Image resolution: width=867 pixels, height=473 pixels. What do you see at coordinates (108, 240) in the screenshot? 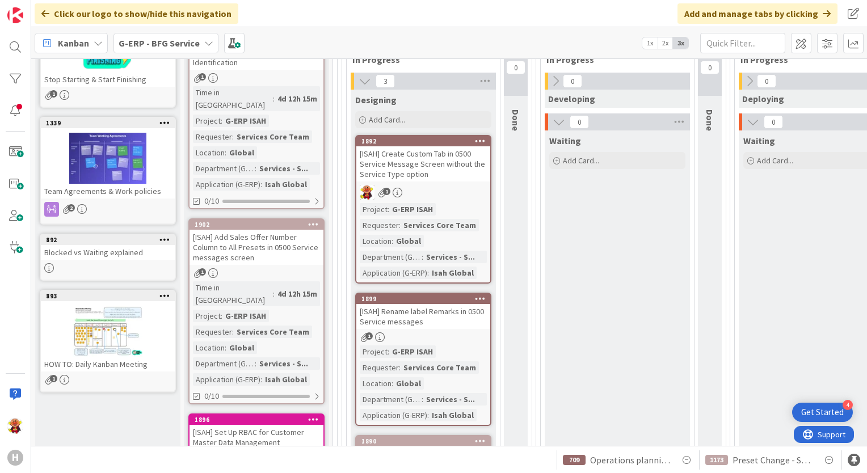
I see `div: 892` at bounding box center [108, 240].